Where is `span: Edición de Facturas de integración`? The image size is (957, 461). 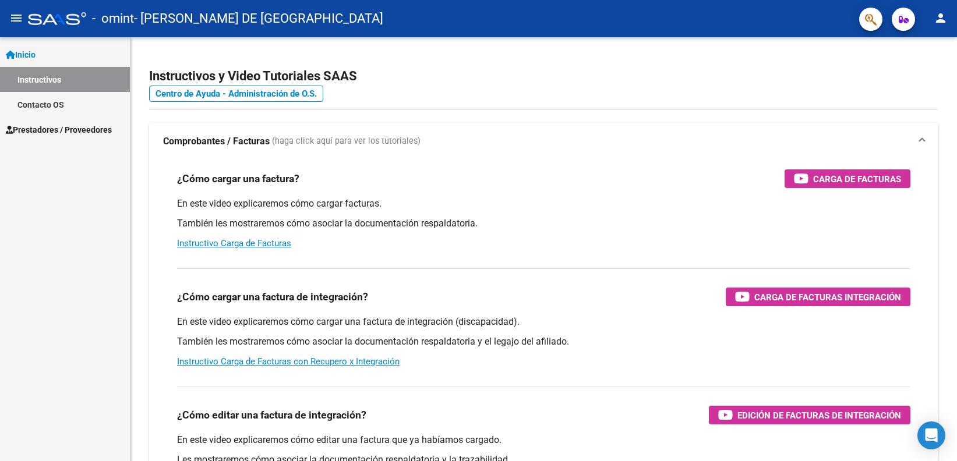 span: Edición de Facturas de integración is located at coordinates (819, 415).